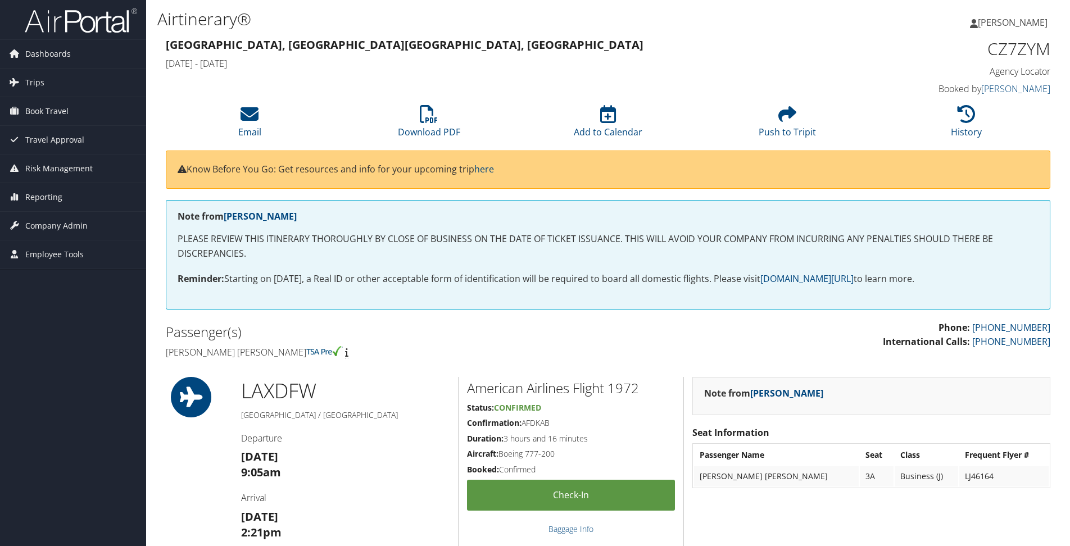 Image resolution: width=1070 pixels, height=546 pixels. What do you see at coordinates (518, 407) in the screenshot?
I see `span: Confirmed` at bounding box center [518, 407].